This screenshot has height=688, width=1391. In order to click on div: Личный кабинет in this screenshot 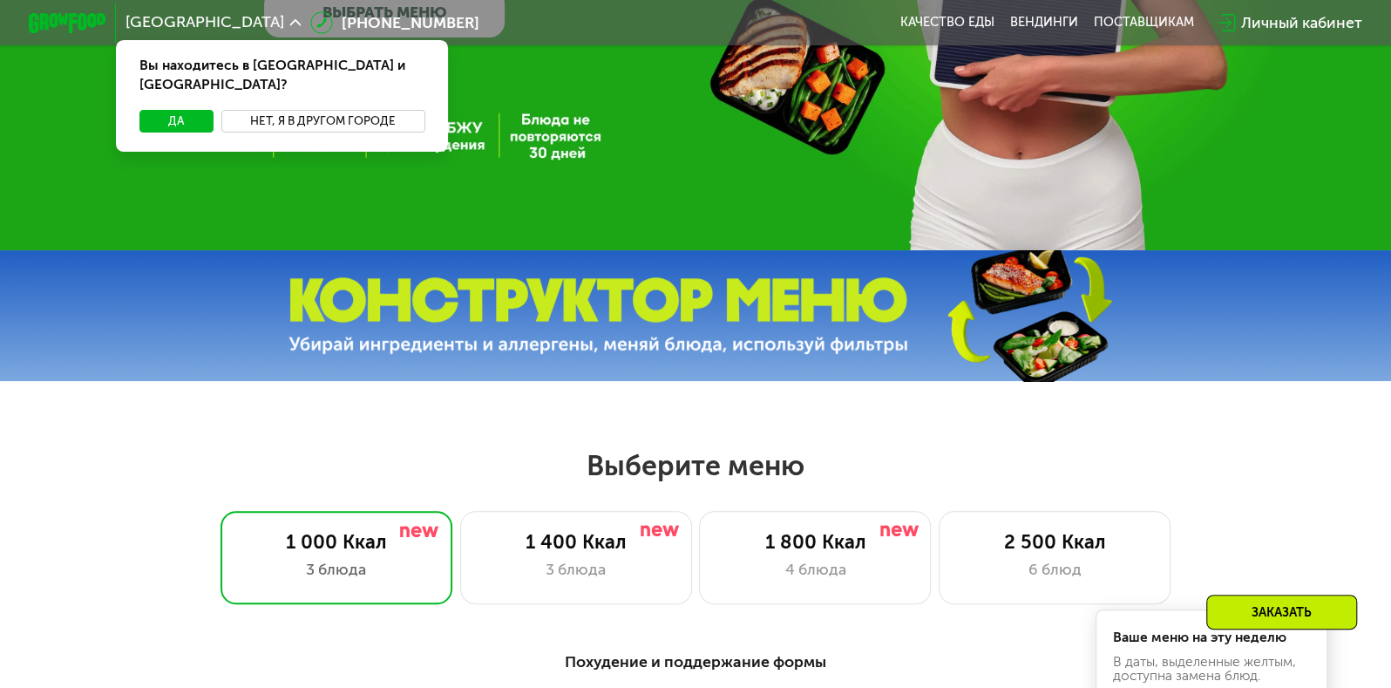, I will do `click(1302, 23)`.